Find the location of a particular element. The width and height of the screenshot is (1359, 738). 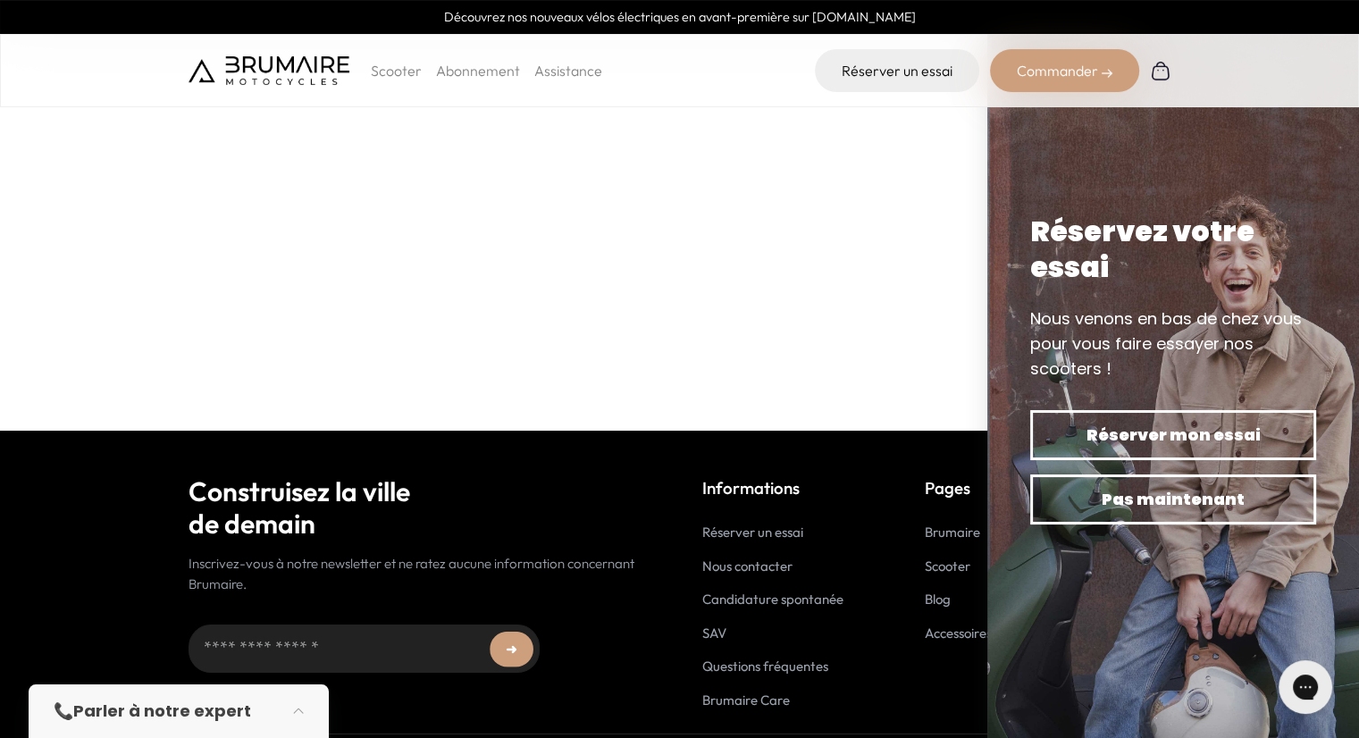

a: Brumaire is located at coordinates (952, 532).